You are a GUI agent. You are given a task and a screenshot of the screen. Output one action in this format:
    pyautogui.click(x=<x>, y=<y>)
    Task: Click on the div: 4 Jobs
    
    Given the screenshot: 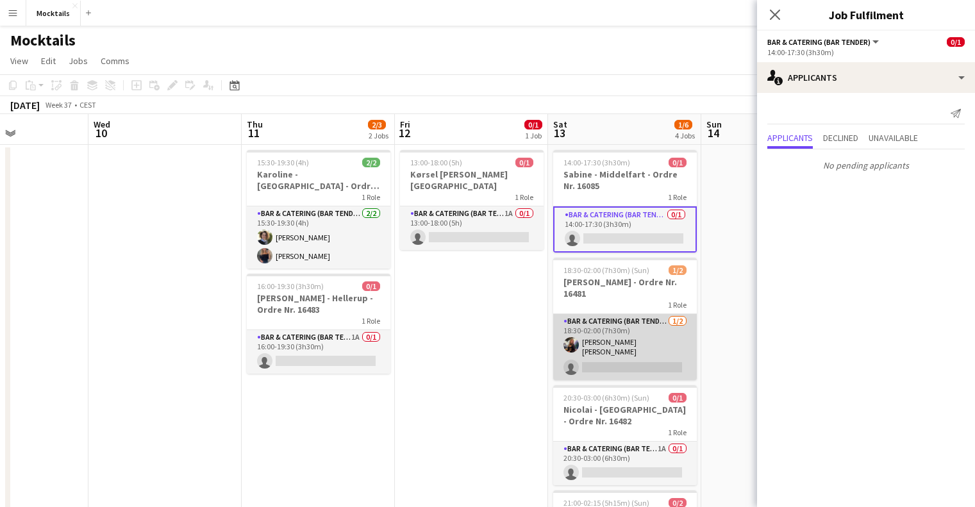 What is the action you would take?
    pyautogui.click(x=684, y=135)
    